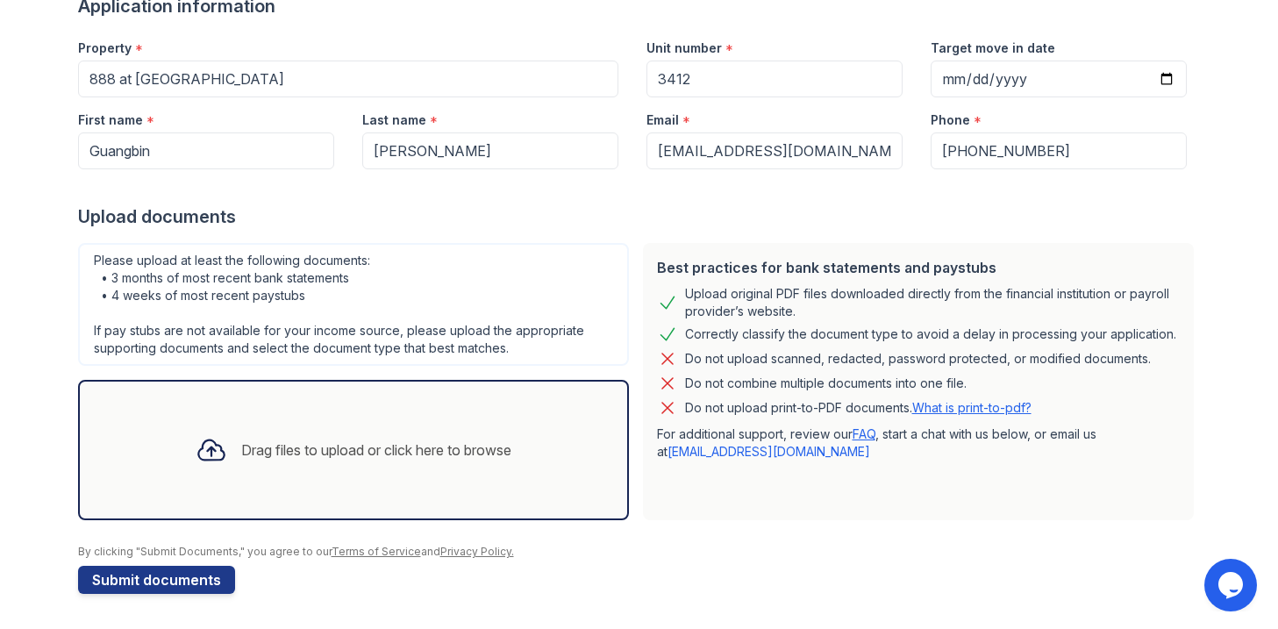 Image resolution: width=1278 pixels, height=629 pixels. Describe the element at coordinates (972, 407) in the screenshot. I see `a: What is print-to-pdf?` at that location.